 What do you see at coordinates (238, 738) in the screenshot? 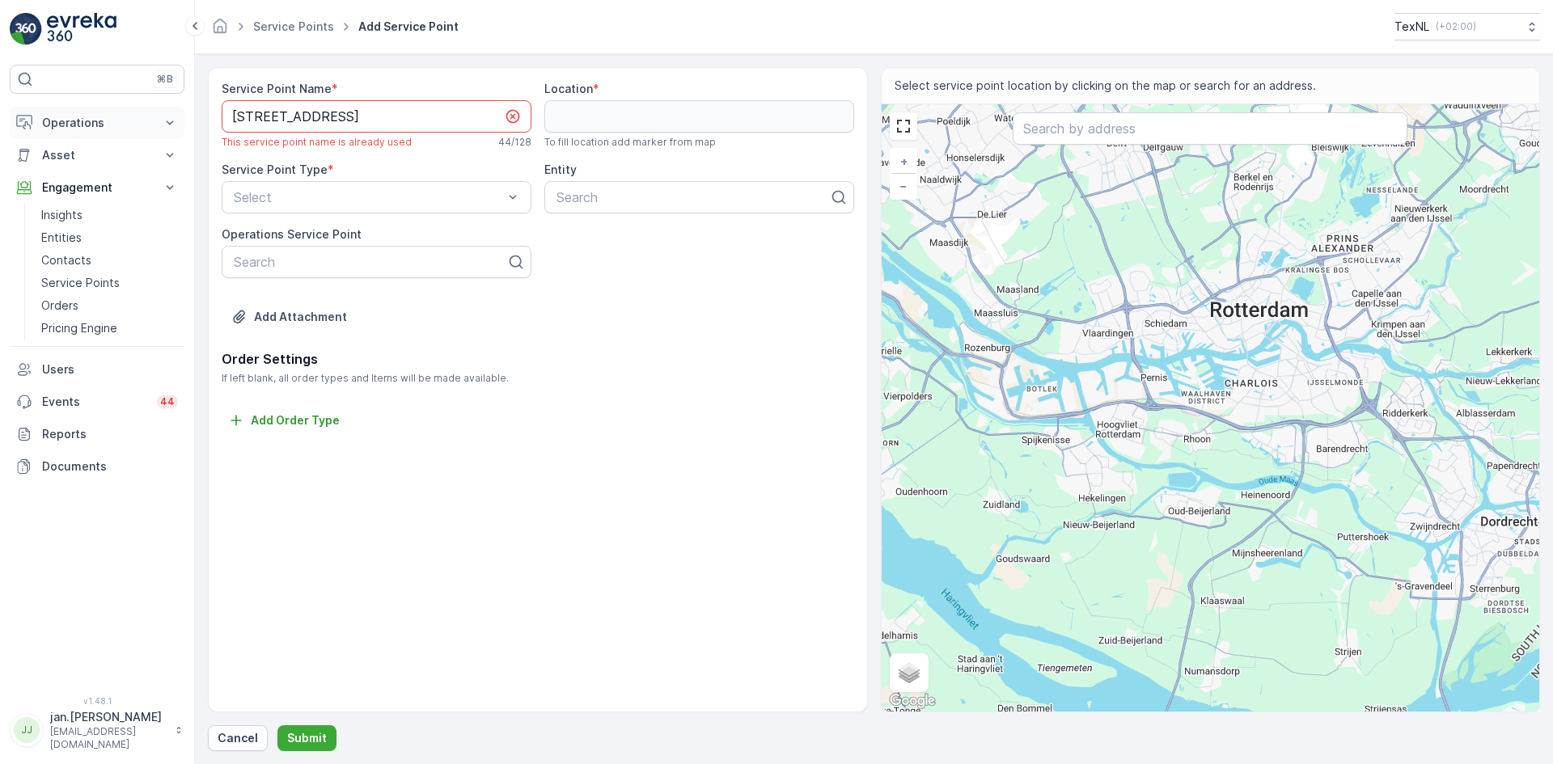
I see `button: Cancel` at bounding box center [238, 738].